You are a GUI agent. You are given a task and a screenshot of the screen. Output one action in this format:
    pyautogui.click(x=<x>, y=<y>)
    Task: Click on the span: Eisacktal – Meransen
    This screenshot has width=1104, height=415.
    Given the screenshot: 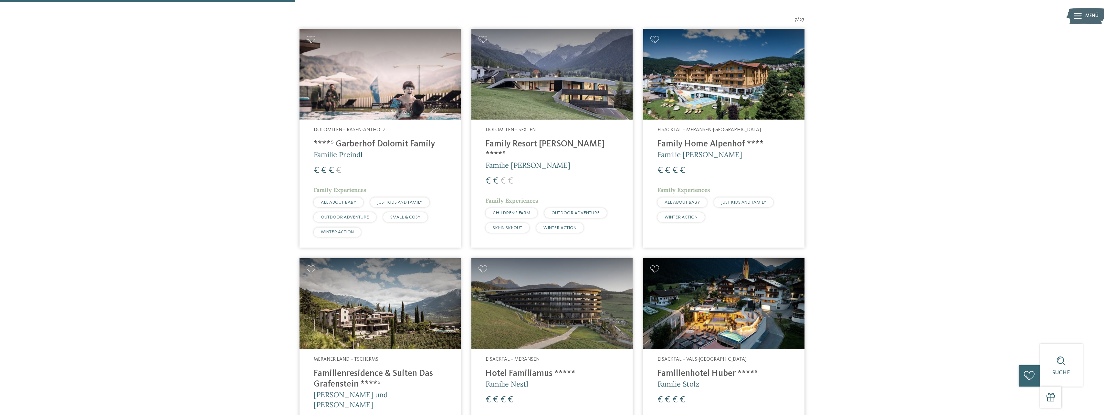 What is the action you would take?
    pyautogui.click(x=512, y=359)
    